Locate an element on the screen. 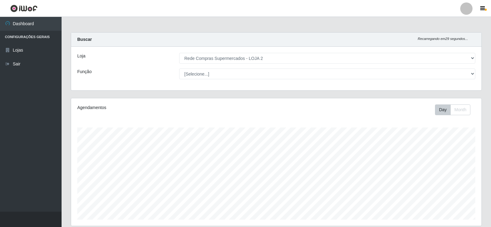 Image resolution: width=491 pixels, height=227 pixels. div: Toolbar with button groups is located at coordinates (455, 110).